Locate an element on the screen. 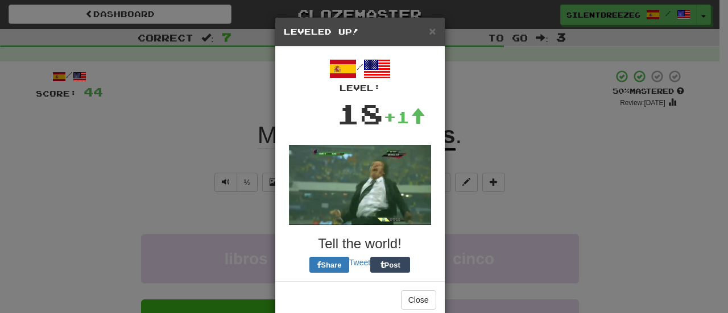  a: Tweet is located at coordinates (359, 263).